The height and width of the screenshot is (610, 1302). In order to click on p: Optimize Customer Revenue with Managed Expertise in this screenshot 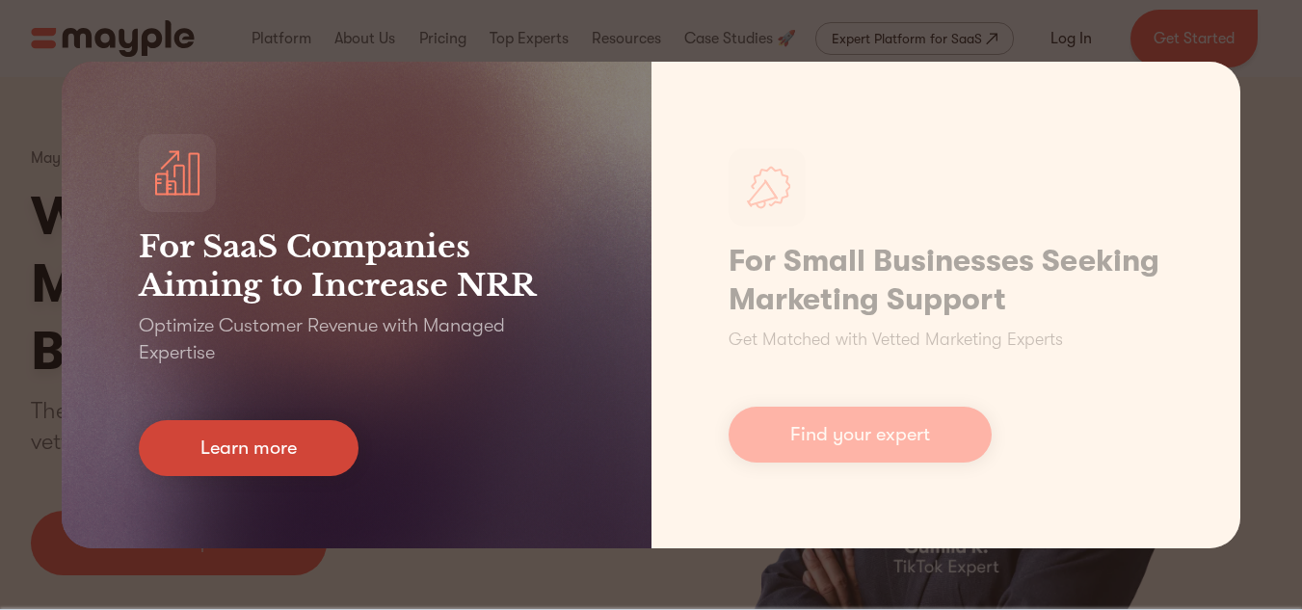, I will do `click(357, 339)`.